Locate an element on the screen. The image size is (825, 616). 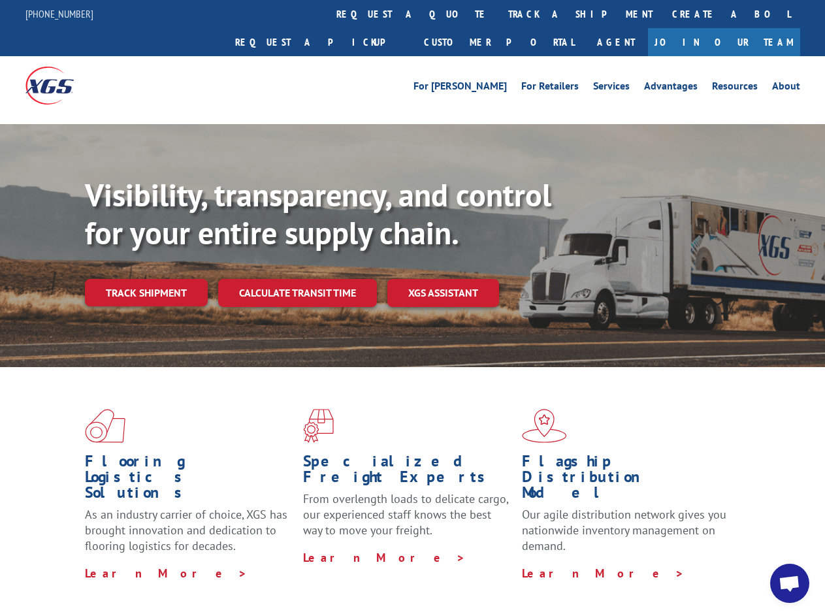
a: Customer Portal is located at coordinates (499, 42).